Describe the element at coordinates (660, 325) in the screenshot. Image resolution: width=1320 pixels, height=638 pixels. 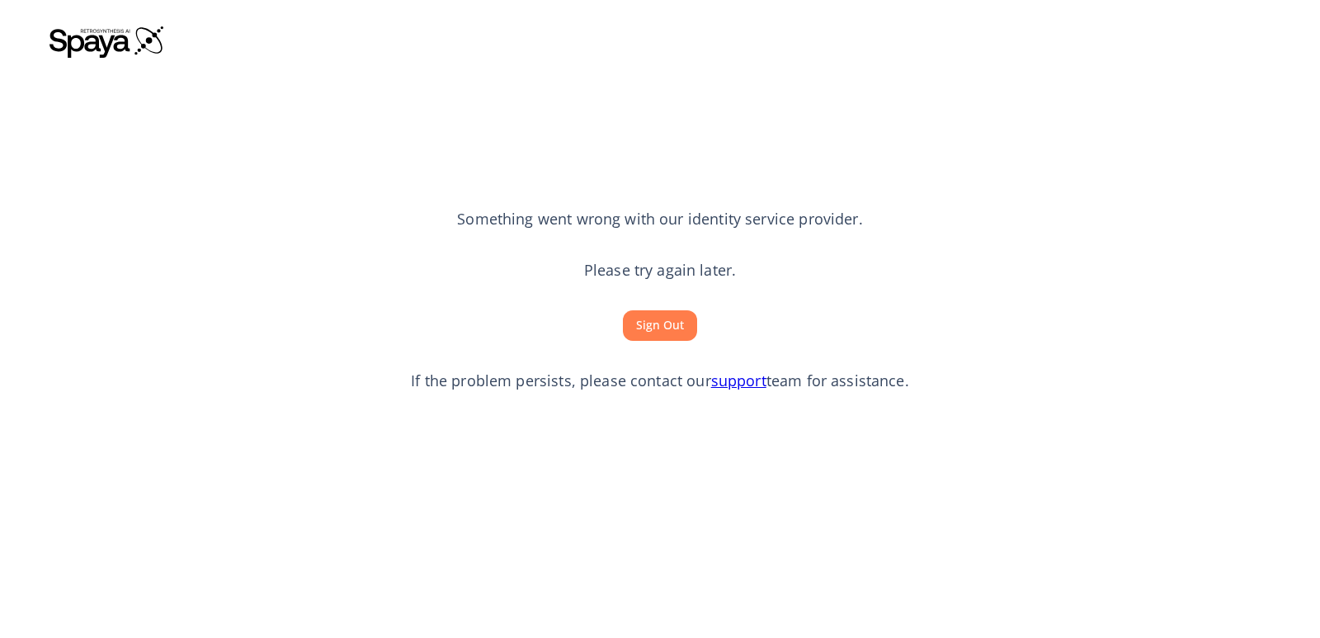
I see `button: Sign Out` at that location.